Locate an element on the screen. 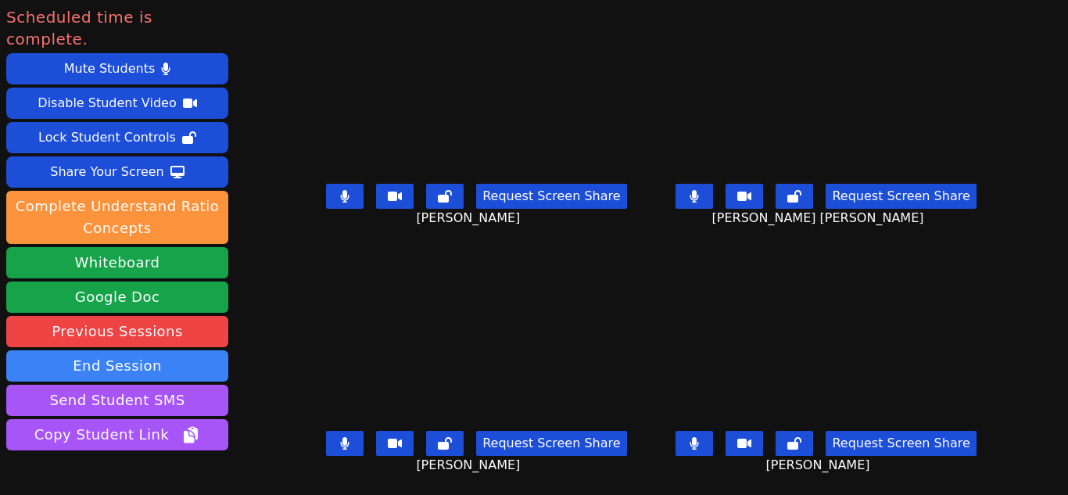 The image size is (1068, 495). button: Send Student SMS is located at coordinates (117, 400).